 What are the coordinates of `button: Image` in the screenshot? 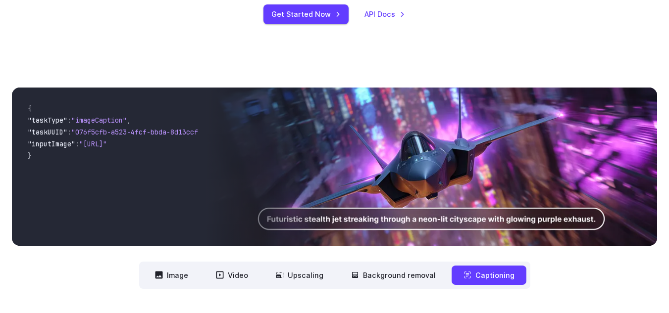 It's located at (171, 275).